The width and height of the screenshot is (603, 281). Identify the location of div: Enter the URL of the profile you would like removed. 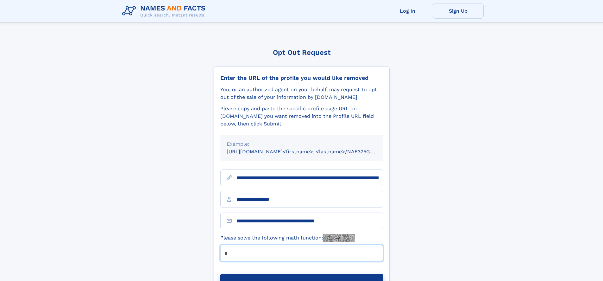
(302, 78).